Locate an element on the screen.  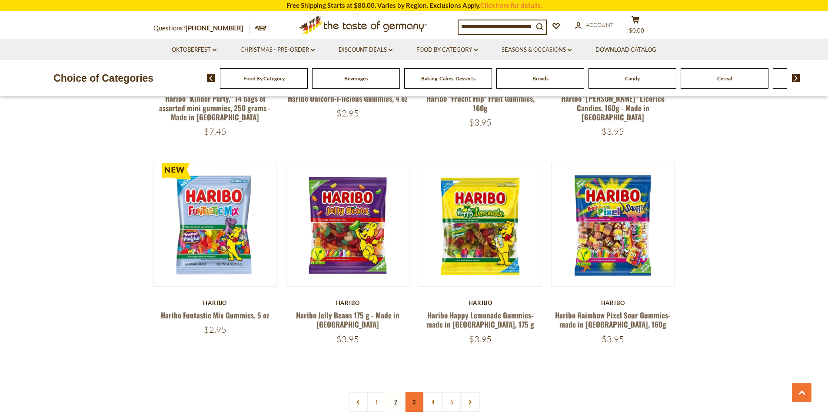
span: Beverages is located at coordinates (356, 78).